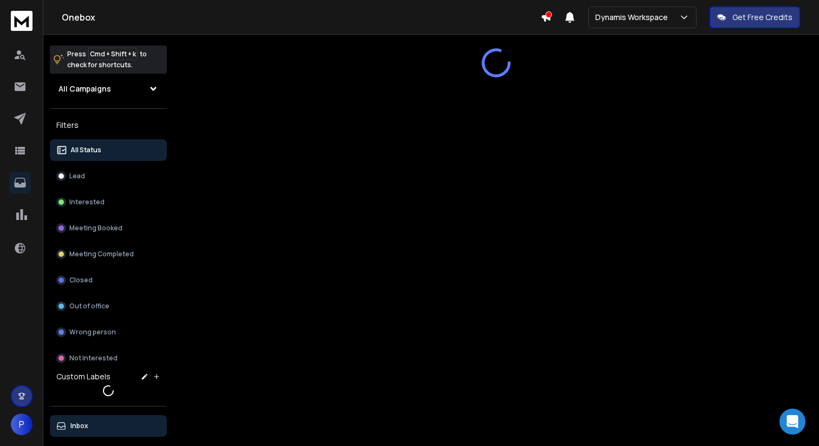 The height and width of the screenshot is (446, 819). What do you see at coordinates (93, 358) in the screenshot?
I see `p: Not Interested` at bounding box center [93, 358].